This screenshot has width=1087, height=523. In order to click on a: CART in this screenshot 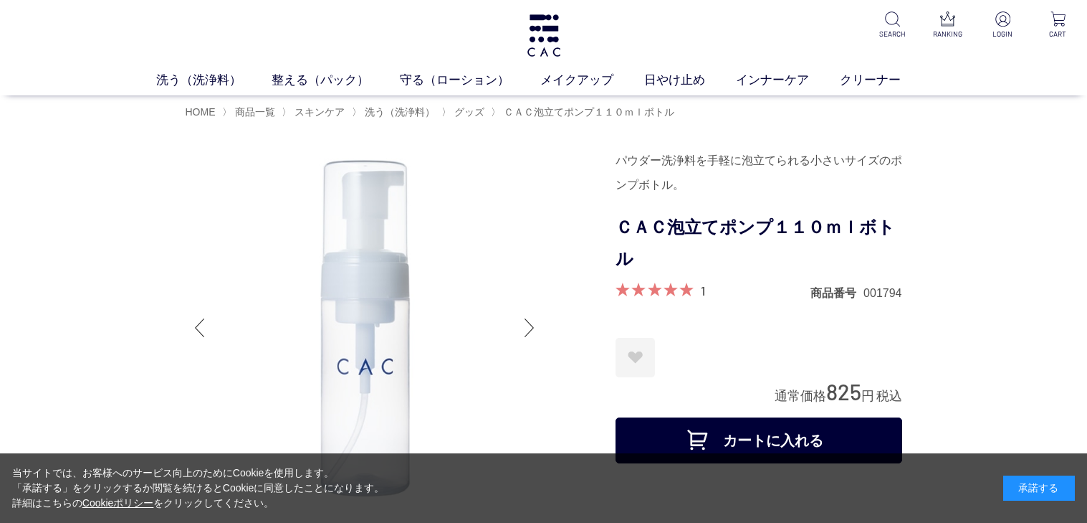, I will do `click(1058, 25)`.